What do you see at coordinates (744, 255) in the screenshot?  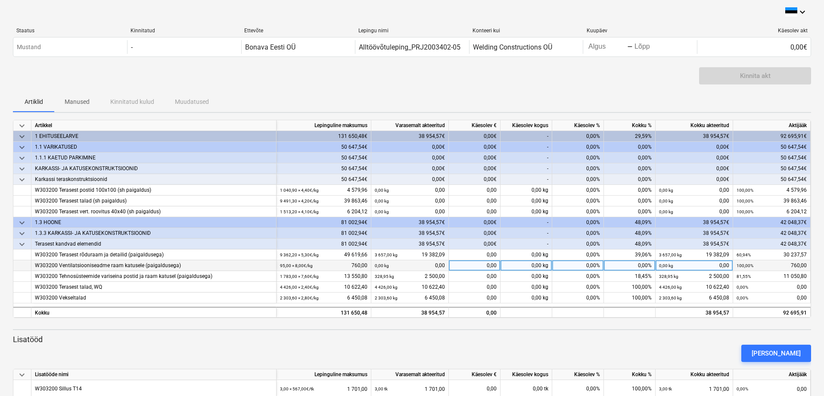 I see `small: 60,94%` at bounding box center [744, 255].